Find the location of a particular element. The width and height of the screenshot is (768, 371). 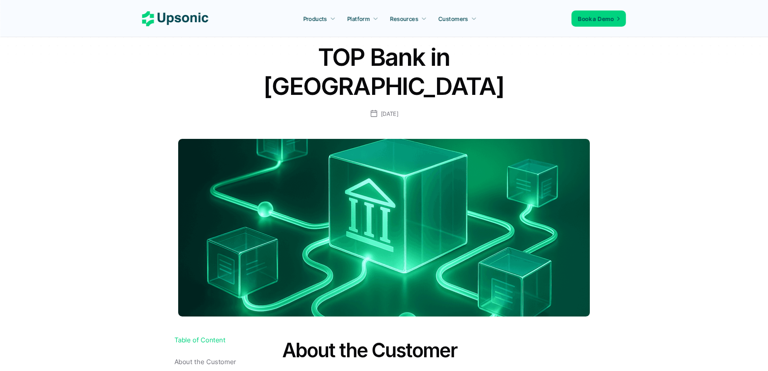

p: Table of Content is located at coordinates (227, 340).